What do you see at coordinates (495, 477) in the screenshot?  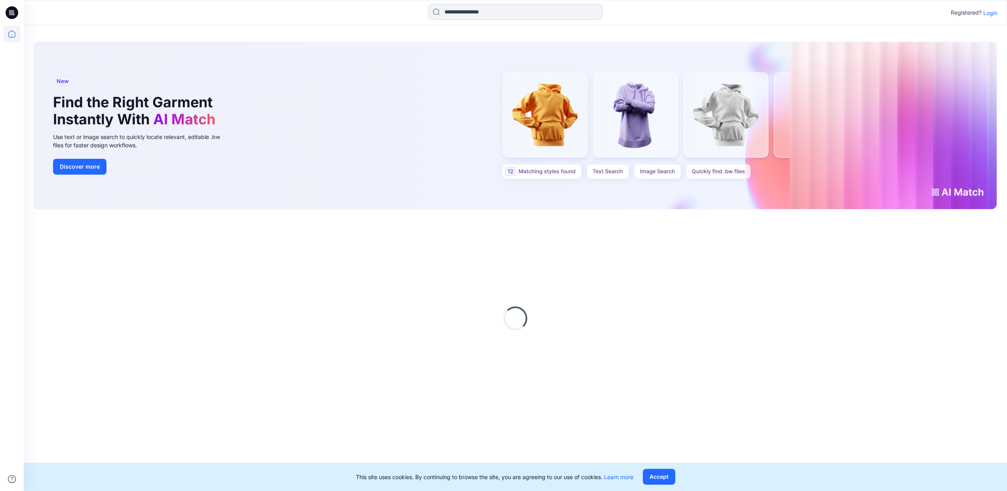 I see `p: This site uses cookies. By continuing to browse the site, you are agreeing to our use of cookies.` at bounding box center [495, 477].